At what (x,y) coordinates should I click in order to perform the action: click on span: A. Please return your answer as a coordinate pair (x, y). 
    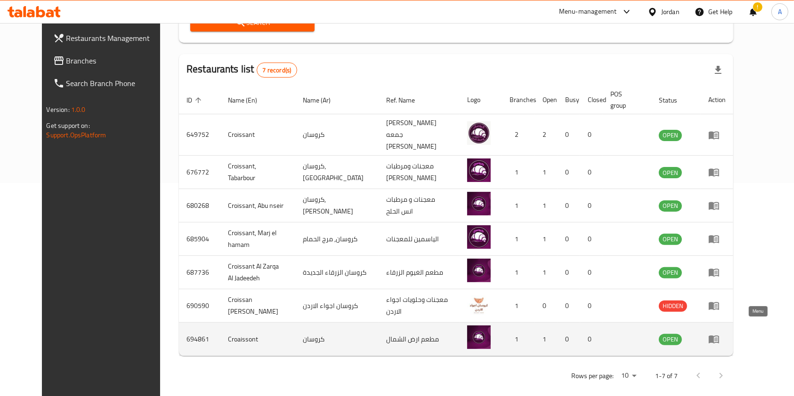
    Looking at the image, I should click on (780, 12).